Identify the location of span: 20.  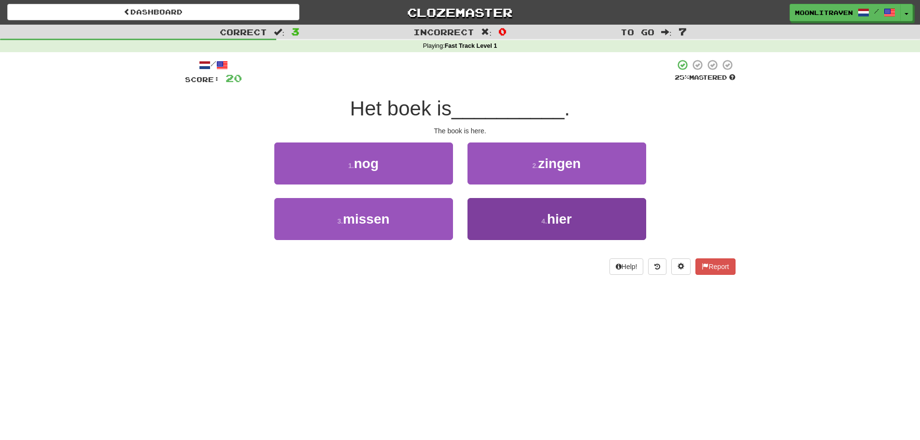
(234, 78).